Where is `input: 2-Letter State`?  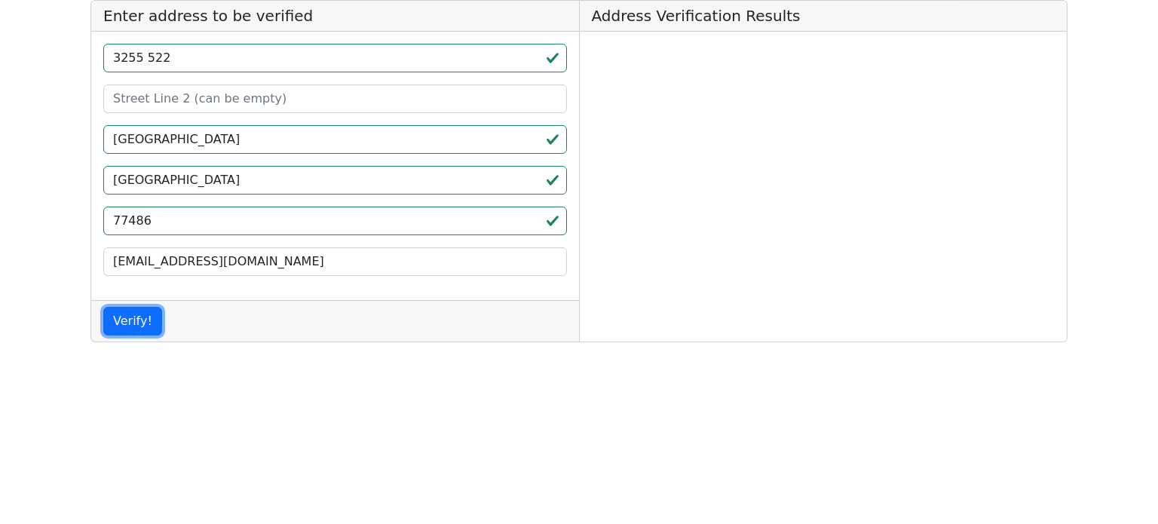
input: 2-Letter State is located at coordinates (335, 180).